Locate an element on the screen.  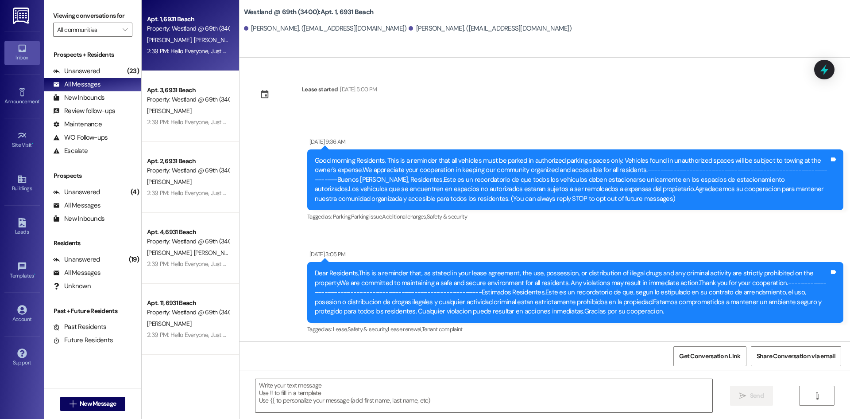
button: New Message is located at coordinates (93, 403).